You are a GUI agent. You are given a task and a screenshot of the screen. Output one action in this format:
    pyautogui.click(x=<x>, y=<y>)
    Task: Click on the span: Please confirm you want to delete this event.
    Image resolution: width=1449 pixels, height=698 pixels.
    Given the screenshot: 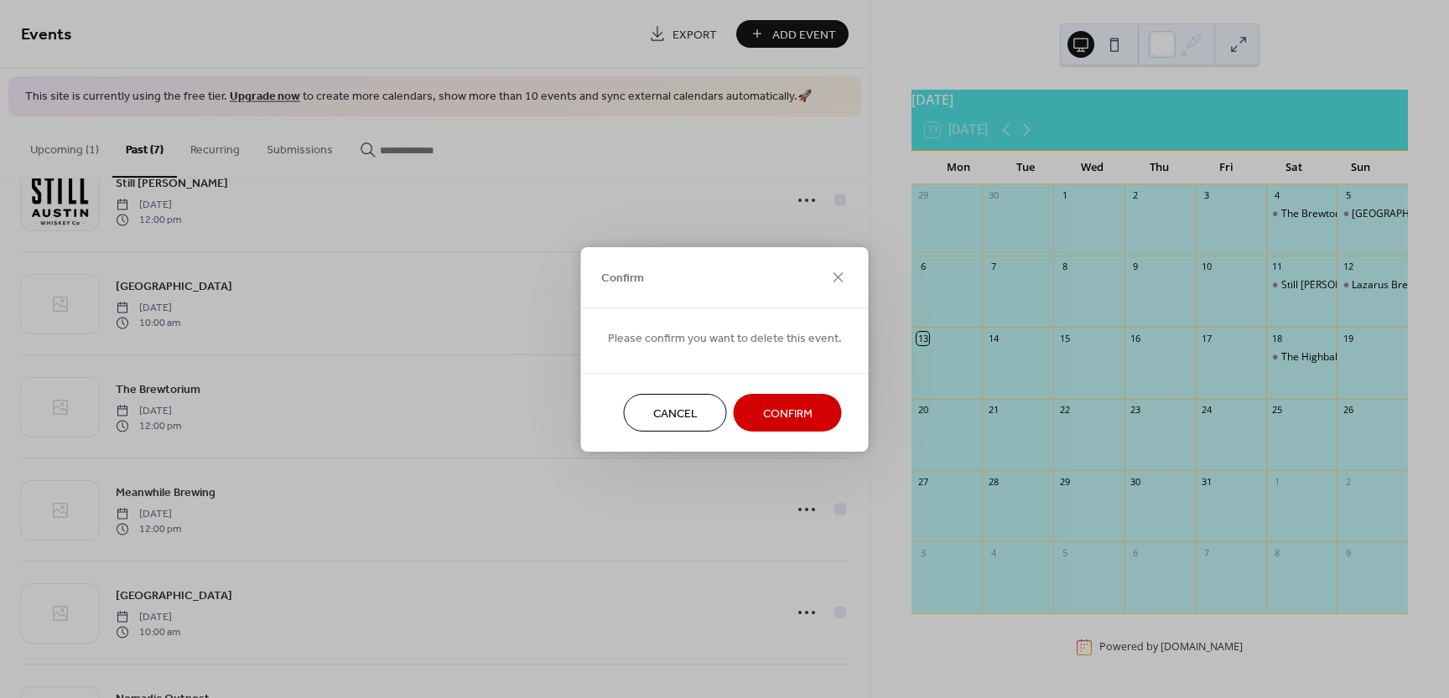 What is the action you would take?
    pyautogui.click(x=724, y=338)
    